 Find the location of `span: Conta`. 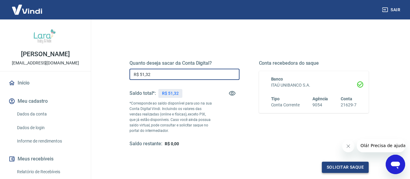

span: Conta is located at coordinates (346, 99).